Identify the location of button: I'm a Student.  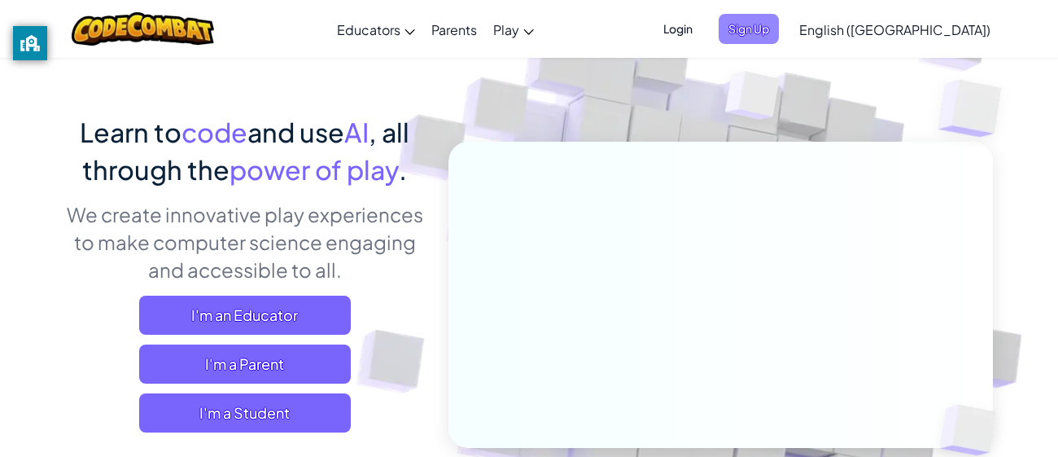
(245, 413).